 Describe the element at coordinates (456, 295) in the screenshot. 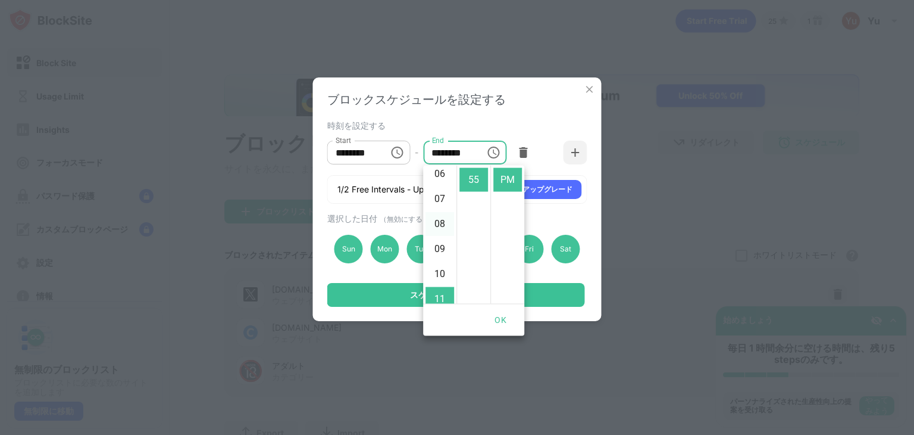

I see `div: スケジュールを設定する` at that location.